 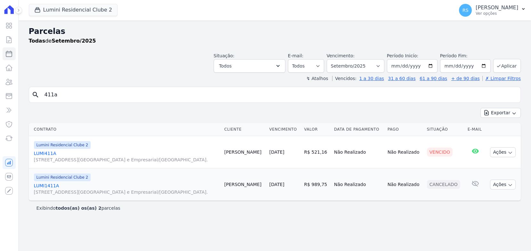 I want to click on p: Ver opções, so click(x=497, y=13).